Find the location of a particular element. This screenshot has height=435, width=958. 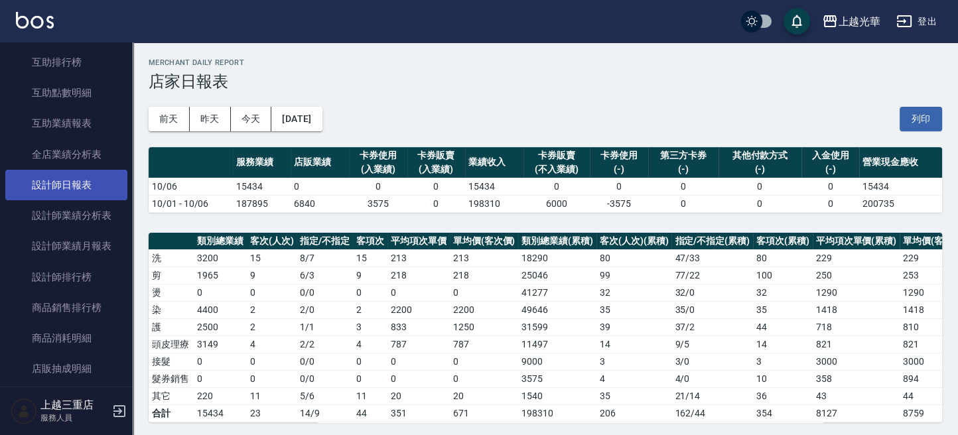

td: 23 is located at coordinates (272, 413).